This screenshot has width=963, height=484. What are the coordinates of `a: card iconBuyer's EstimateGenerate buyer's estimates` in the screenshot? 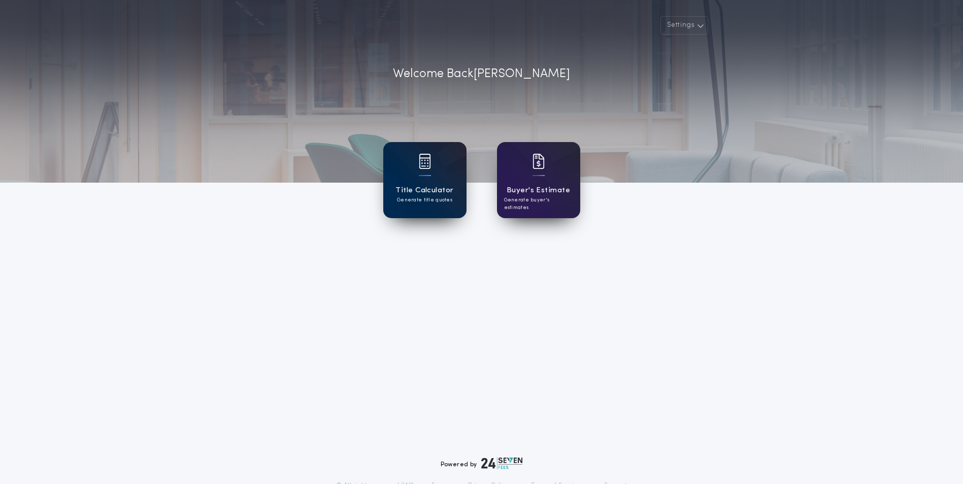 It's located at (539, 180).